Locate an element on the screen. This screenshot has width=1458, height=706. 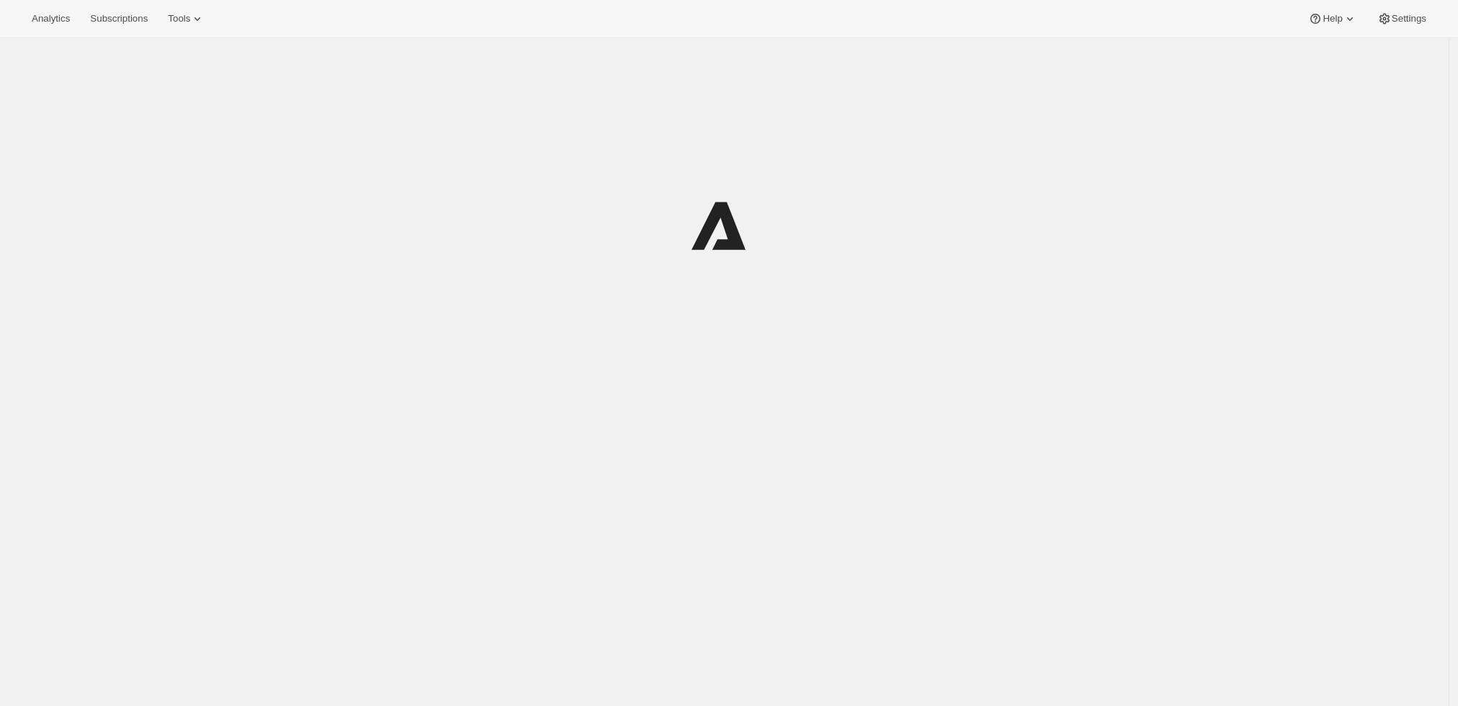
button: Help is located at coordinates (1332, 19).